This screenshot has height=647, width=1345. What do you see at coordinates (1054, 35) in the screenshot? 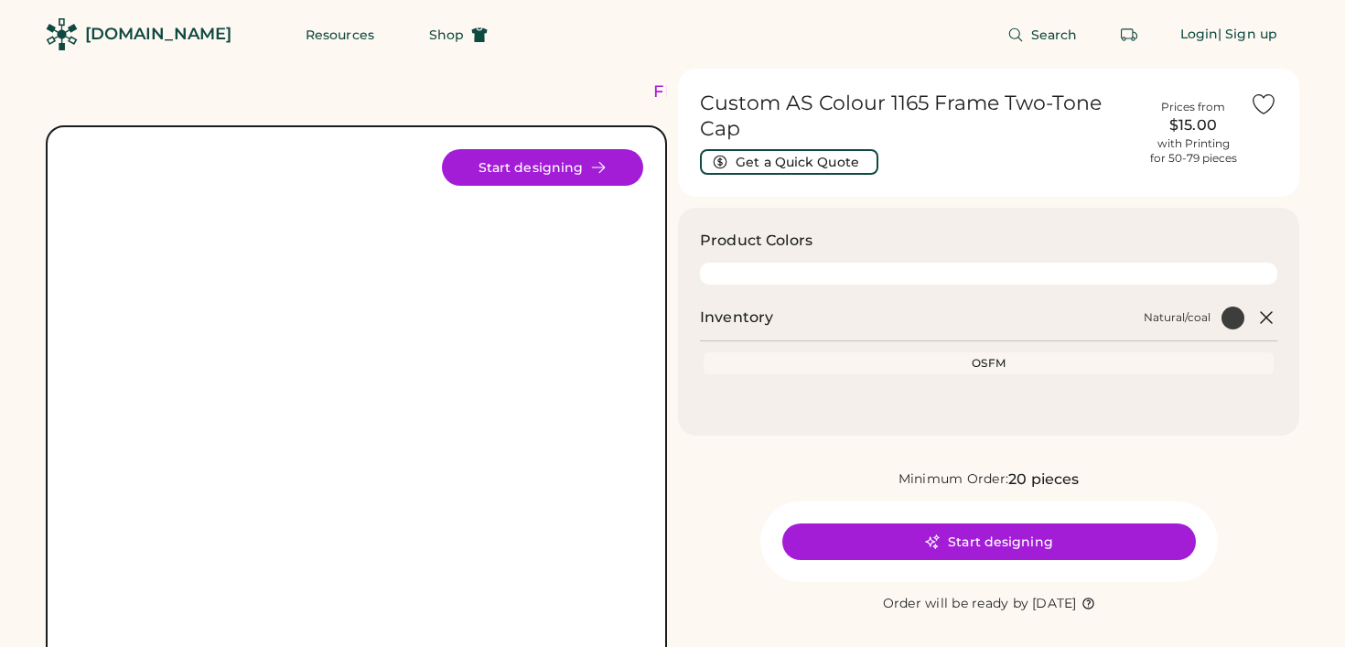
I see `span: Search` at bounding box center [1054, 35].